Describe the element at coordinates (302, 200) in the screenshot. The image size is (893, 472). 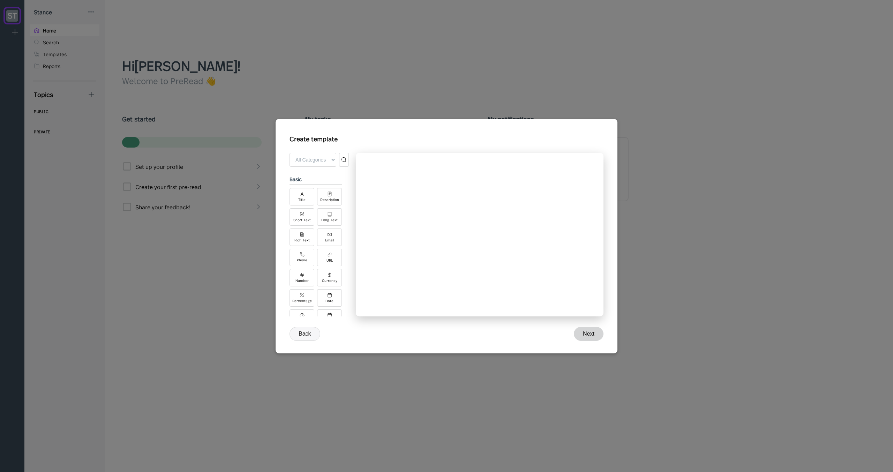
I see `div: Title` at that location.